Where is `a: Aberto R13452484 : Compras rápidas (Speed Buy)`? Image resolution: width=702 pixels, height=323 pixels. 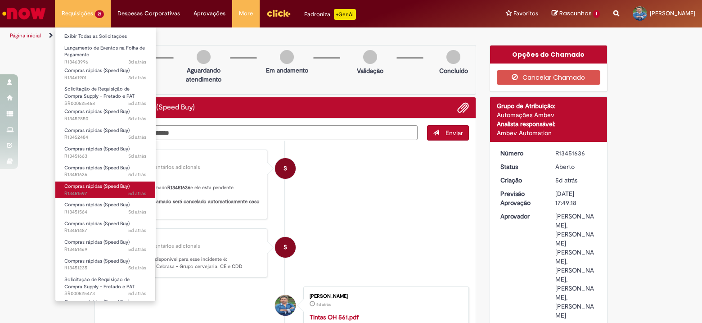
a: Aberto R13452484 : Compras rápidas (Speed Buy) is located at coordinates (105, 134).